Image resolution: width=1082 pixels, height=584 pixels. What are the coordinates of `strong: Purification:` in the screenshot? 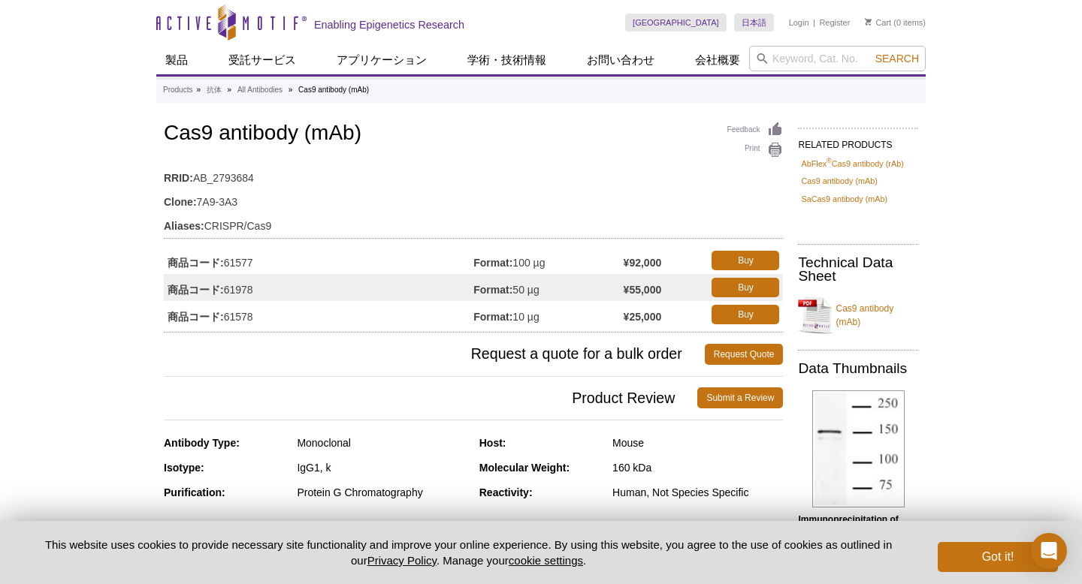 It's located at (195, 493).